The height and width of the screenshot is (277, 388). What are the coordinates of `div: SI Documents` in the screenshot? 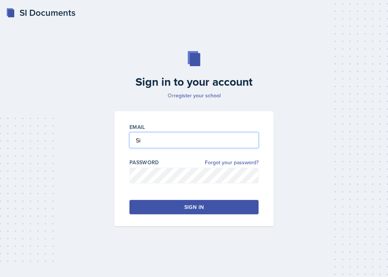 It's located at (41, 13).